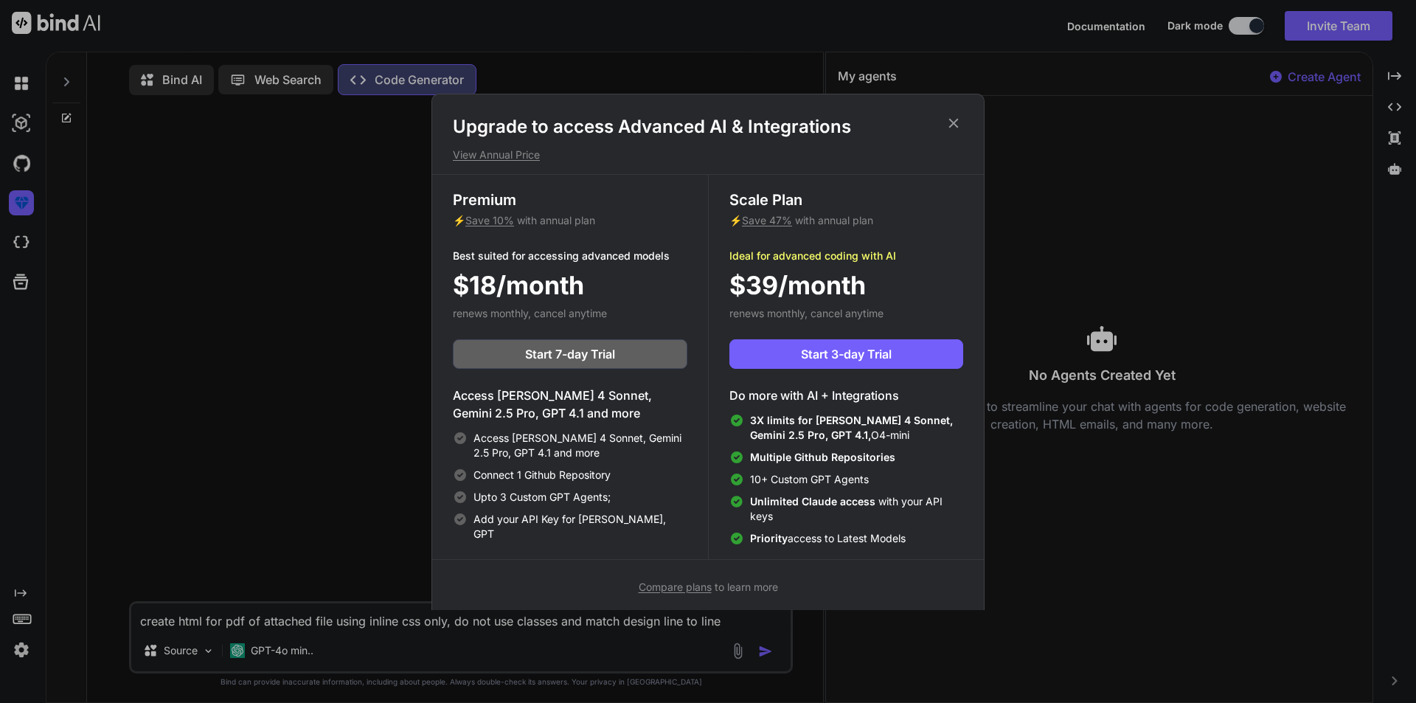 This screenshot has height=703, width=1416. I want to click on h4: Do more with AI + Integrations, so click(846, 395).